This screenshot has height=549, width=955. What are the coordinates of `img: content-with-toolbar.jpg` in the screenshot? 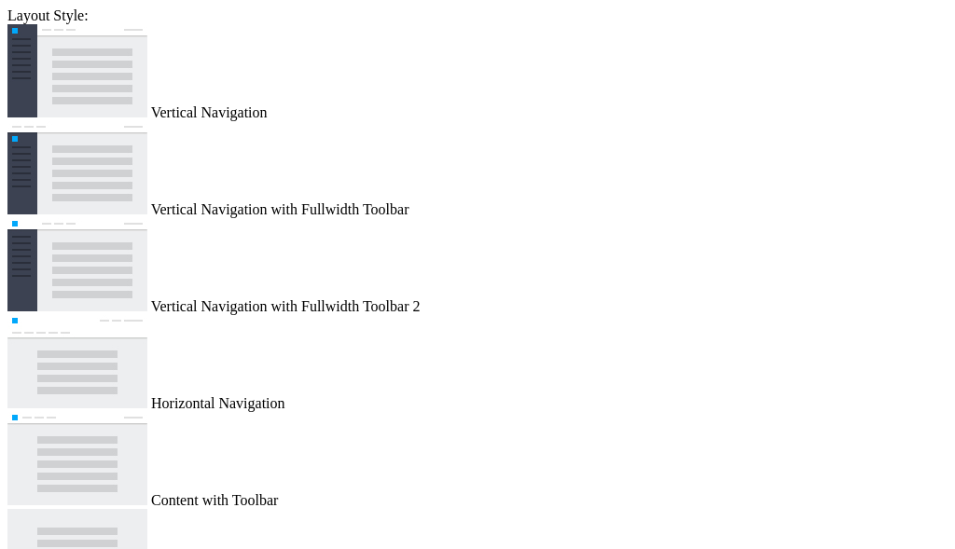 It's located at (77, 459).